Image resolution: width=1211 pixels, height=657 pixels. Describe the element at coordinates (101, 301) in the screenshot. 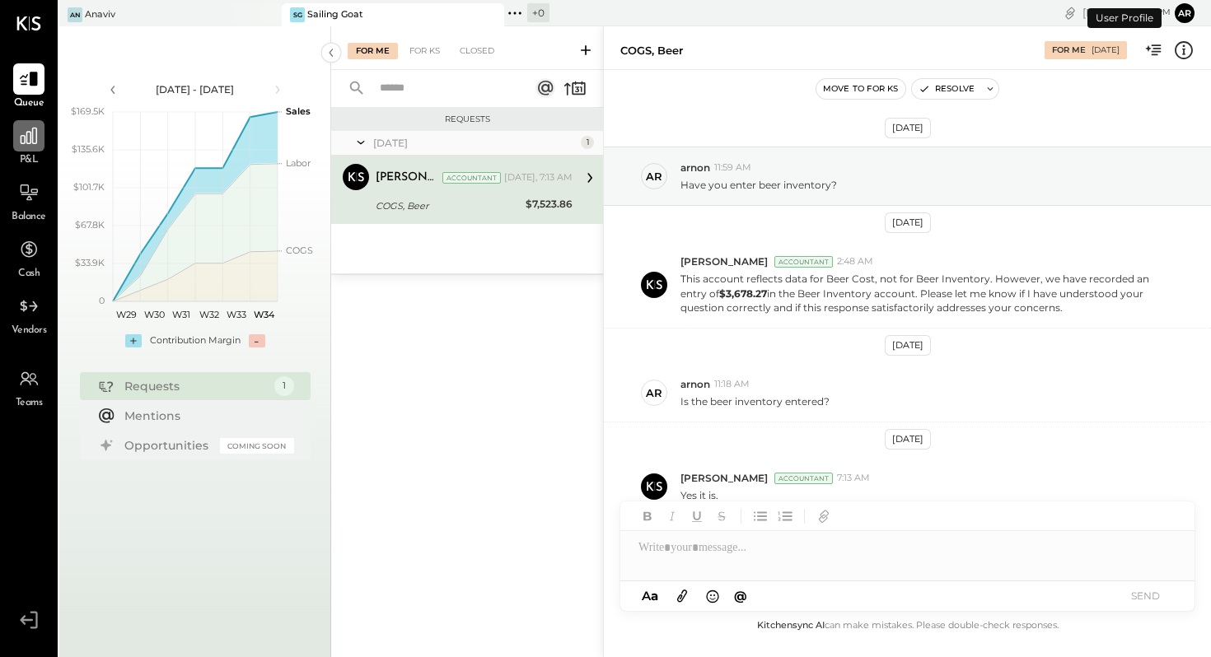

I see `text: 0` at that location.